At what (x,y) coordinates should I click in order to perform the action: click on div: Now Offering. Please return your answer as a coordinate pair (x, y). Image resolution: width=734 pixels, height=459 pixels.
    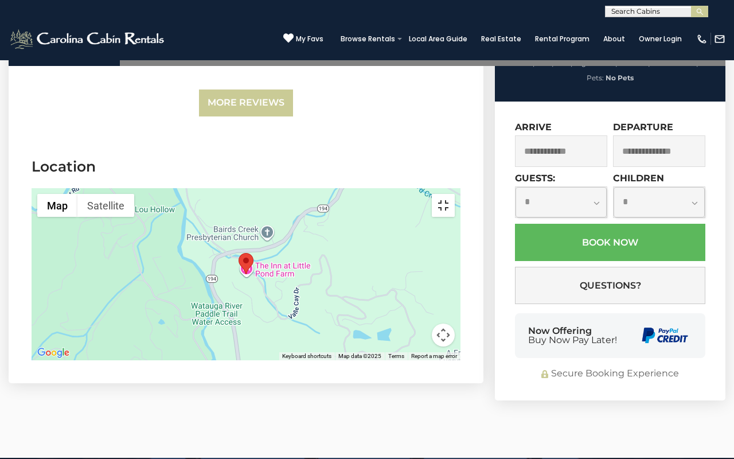
    Looking at the image, I should click on (573, 336).